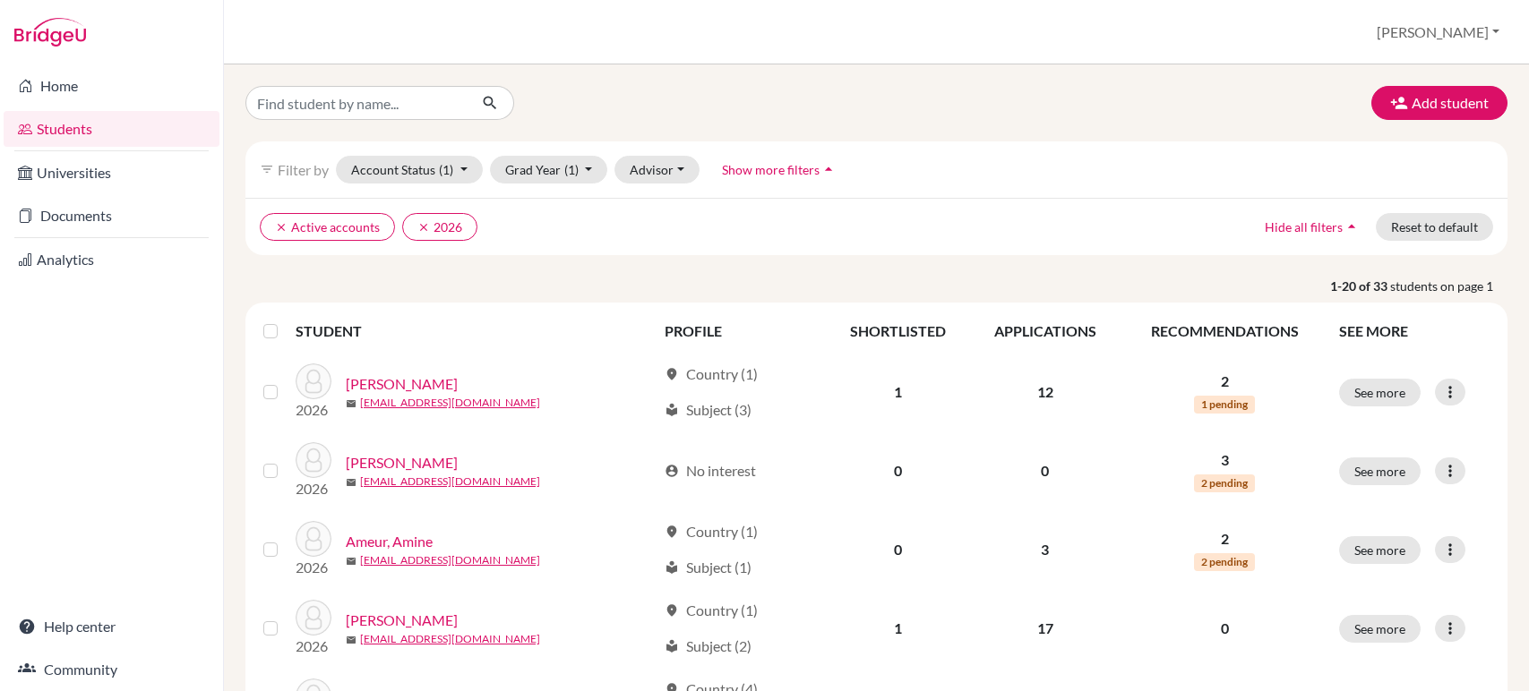  I want to click on i: filter_list, so click(267, 169).